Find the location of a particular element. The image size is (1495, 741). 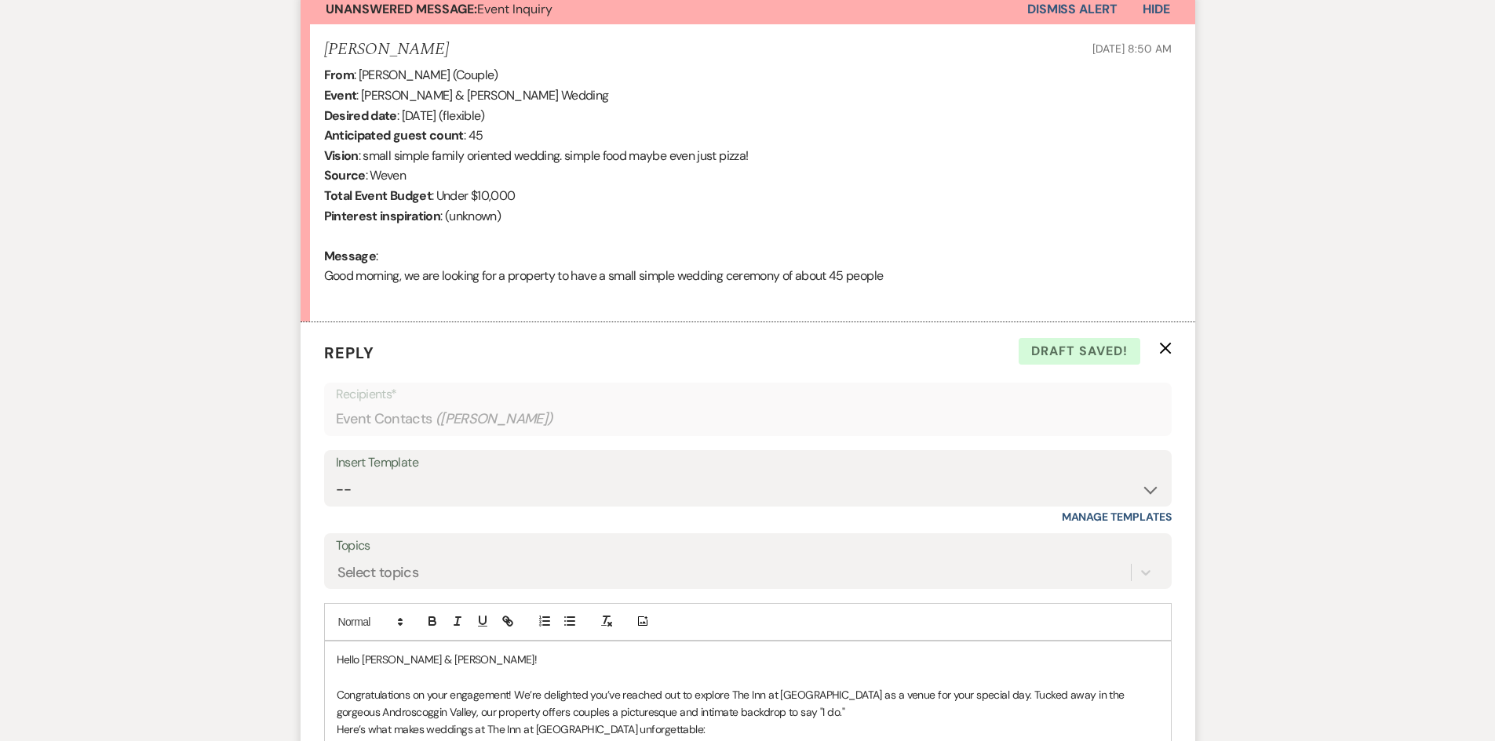

div: Event Contacts is located at coordinates (748, 419).